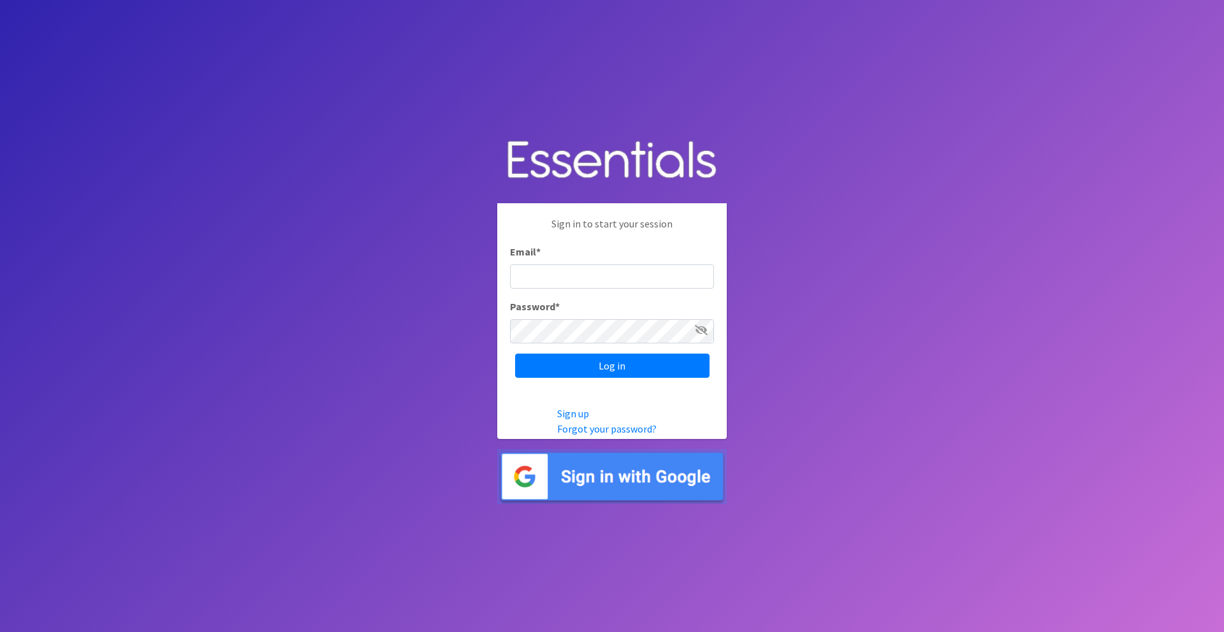 This screenshot has width=1224, height=632. What do you see at coordinates (612, 477) in the screenshot?
I see `img: Sign in with Google` at bounding box center [612, 477].